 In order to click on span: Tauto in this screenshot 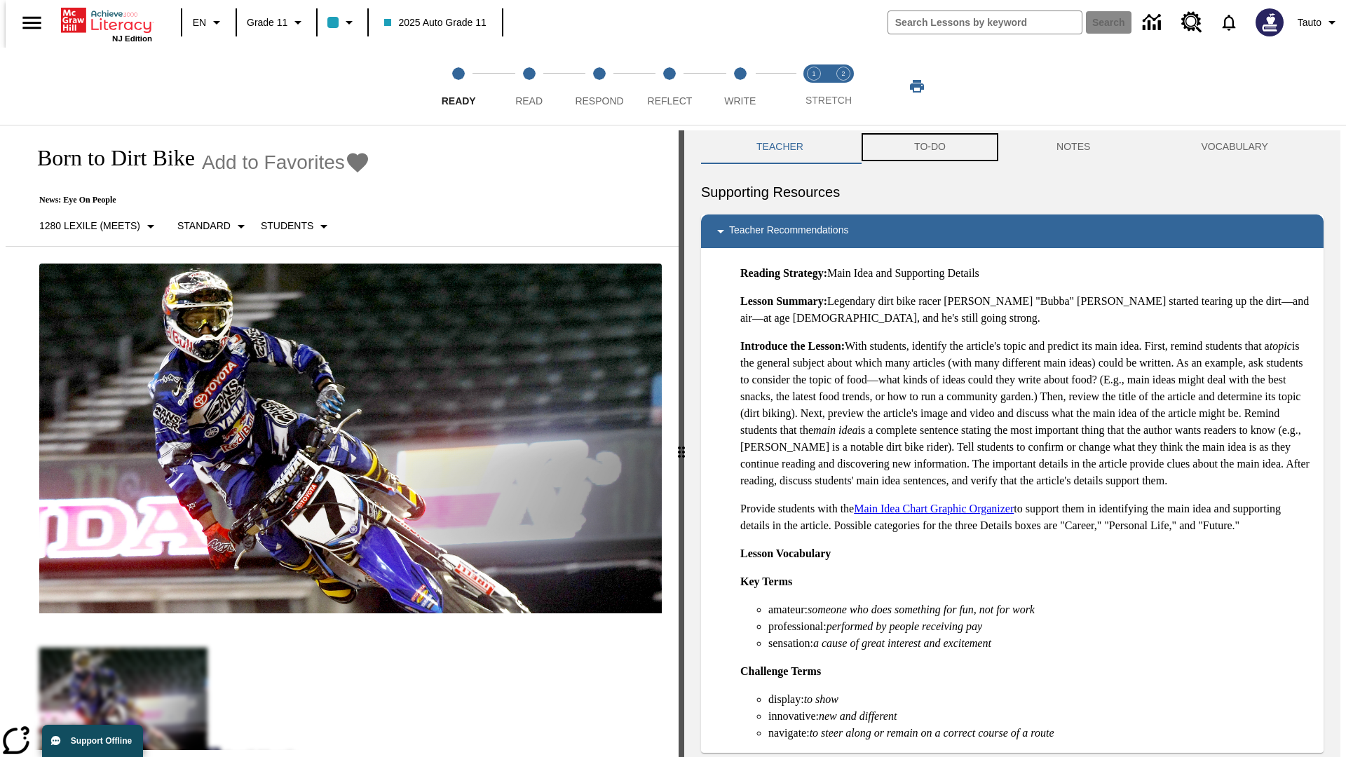, I will do `click(1309, 22)`.